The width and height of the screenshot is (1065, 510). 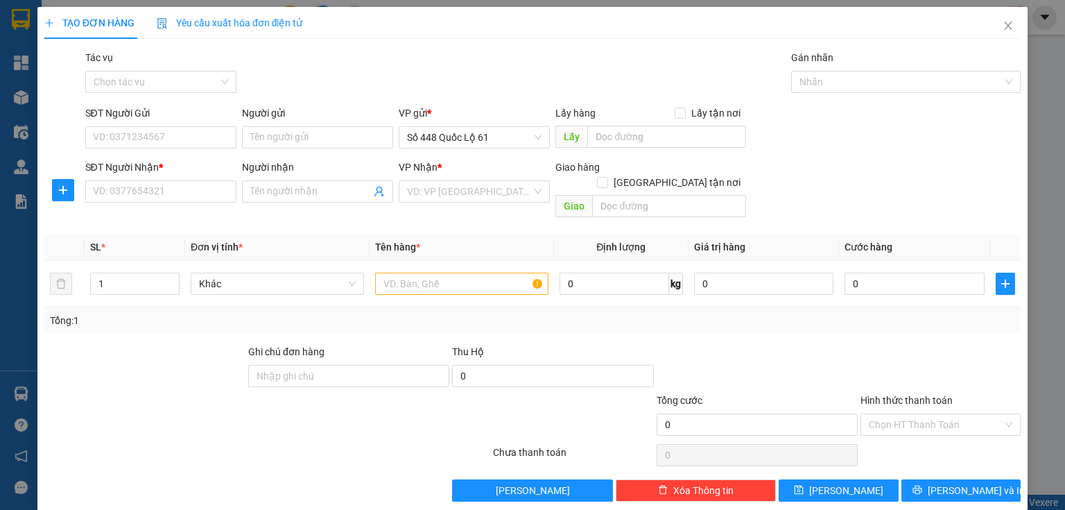 What do you see at coordinates (720, 247) in the screenshot?
I see `span: Giá trị hàng` at bounding box center [720, 247].